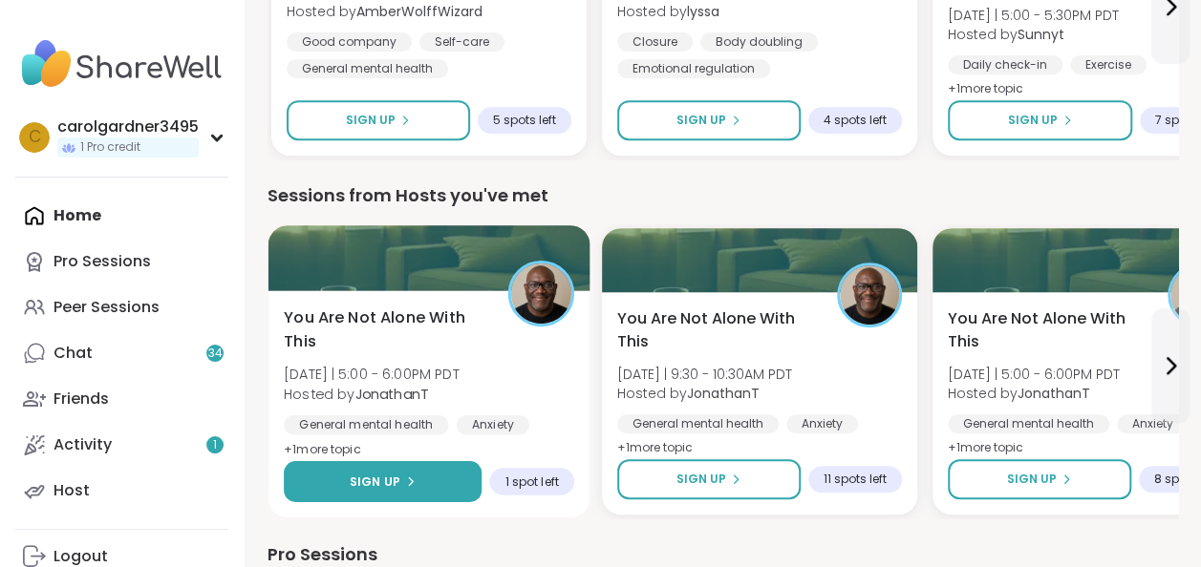 This screenshot has width=1201, height=567. Describe the element at coordinates (110, 147) in the screenshot. I see `span: 1 Pro credit` at that location.